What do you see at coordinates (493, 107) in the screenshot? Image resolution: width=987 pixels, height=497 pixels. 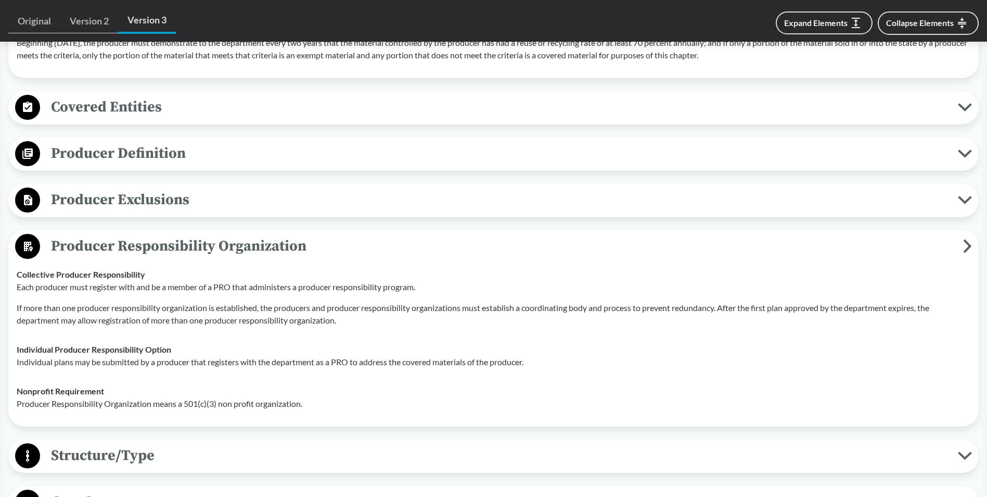 I see `button: Covered Entities` at bounding box center [493, 107].